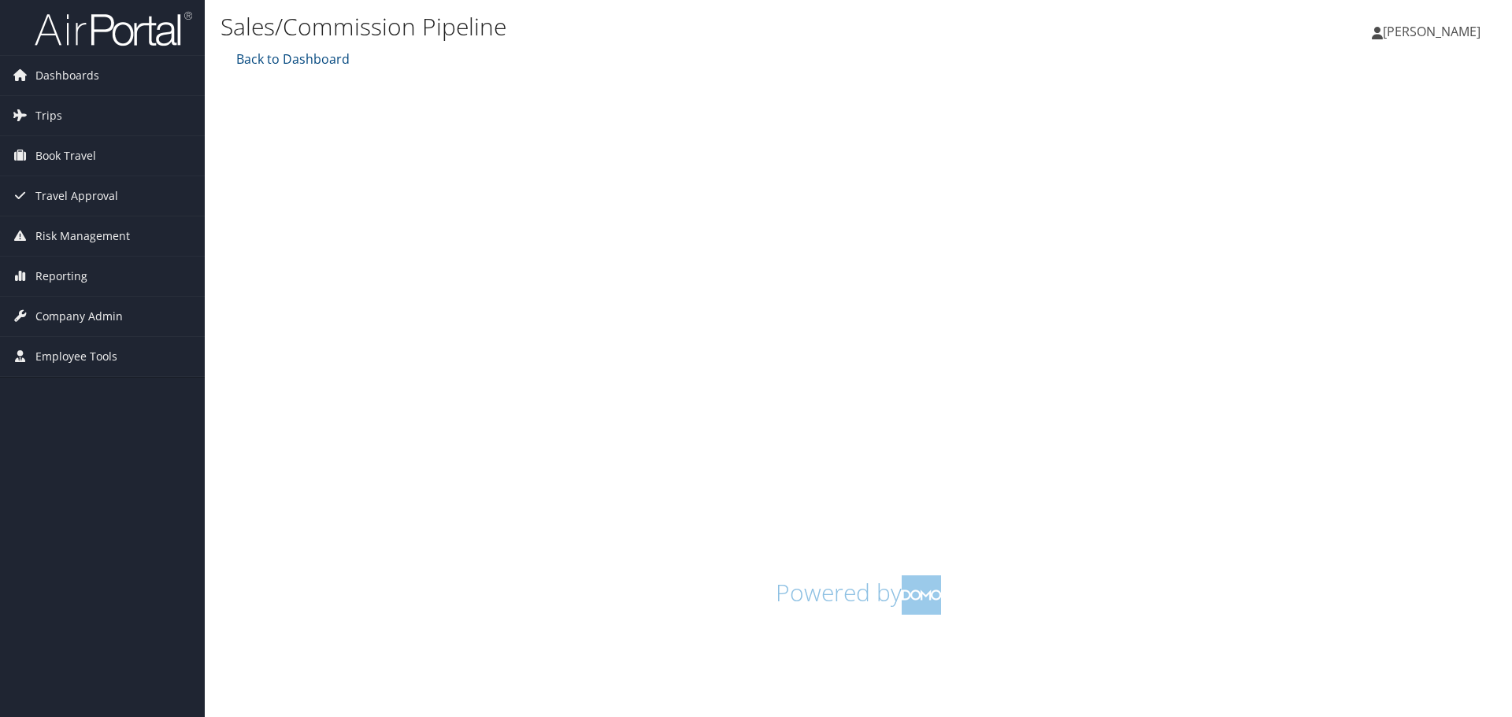  Describe the element at coordinates (79, 317) in the screenshot. I see `span: Company Admin` at that location.